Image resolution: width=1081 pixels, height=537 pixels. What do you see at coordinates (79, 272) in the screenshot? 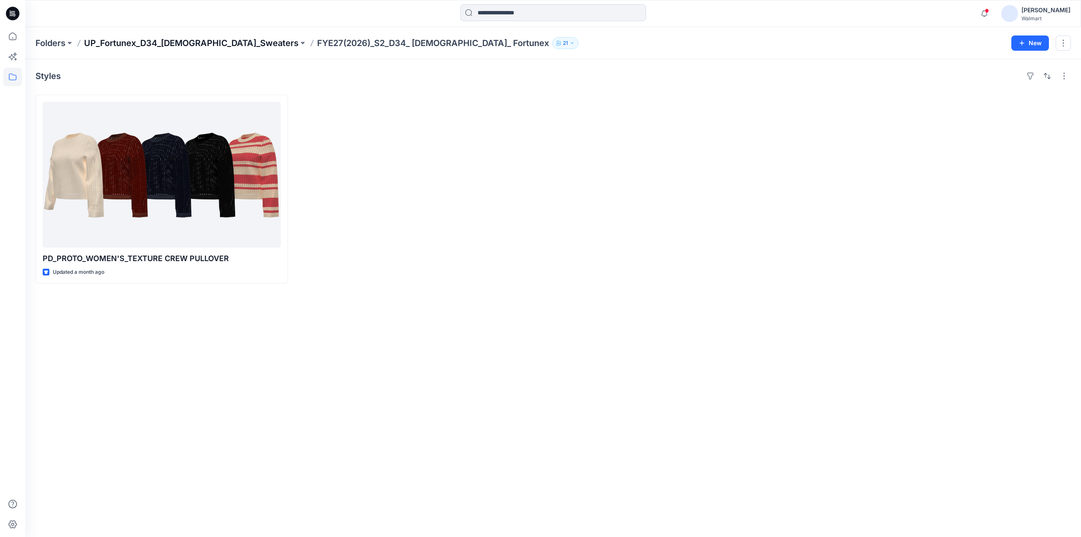
I see `p: Updated a month ago` at bounding box center [79, 272].